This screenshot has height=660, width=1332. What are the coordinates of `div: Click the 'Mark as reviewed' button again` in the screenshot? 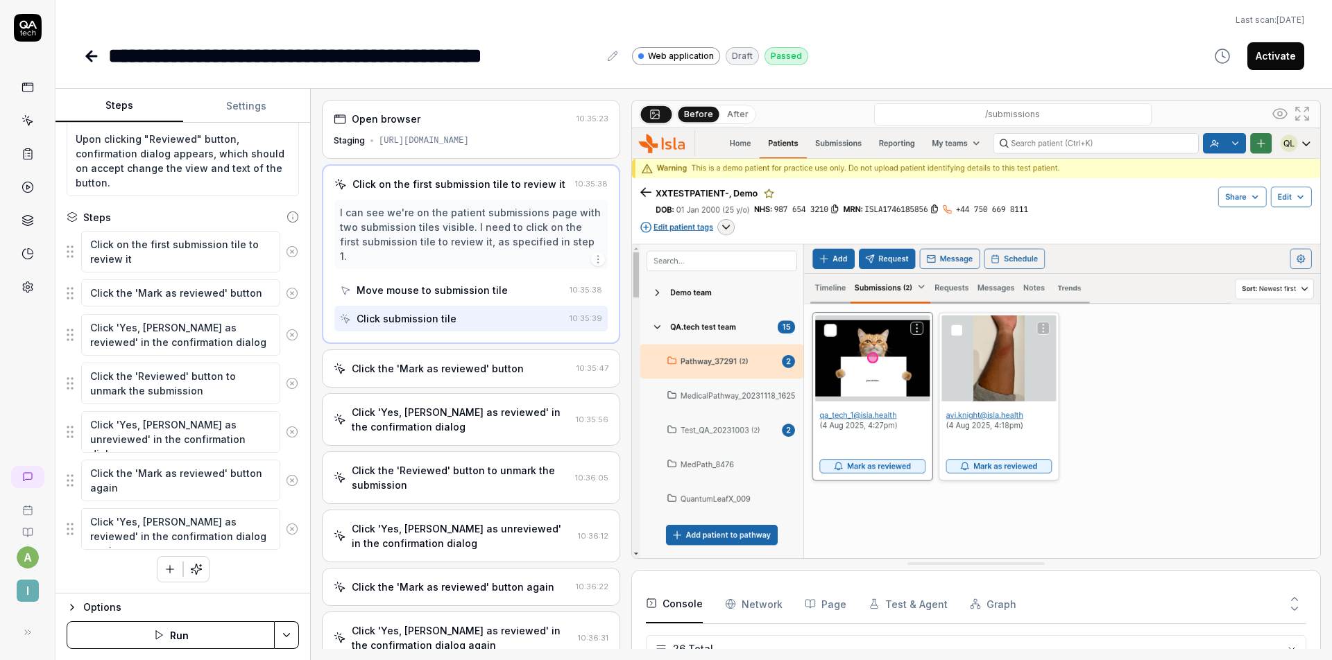 It's located at (453, 587).